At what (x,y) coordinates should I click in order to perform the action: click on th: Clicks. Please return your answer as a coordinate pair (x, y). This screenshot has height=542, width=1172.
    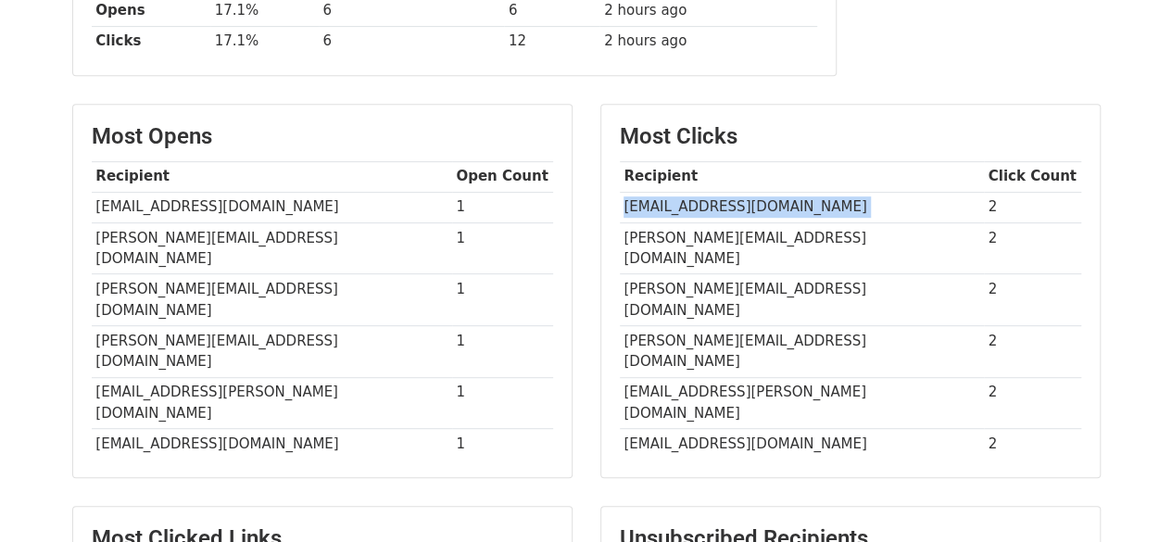
    Looking at the image, I should click on (151, 41).